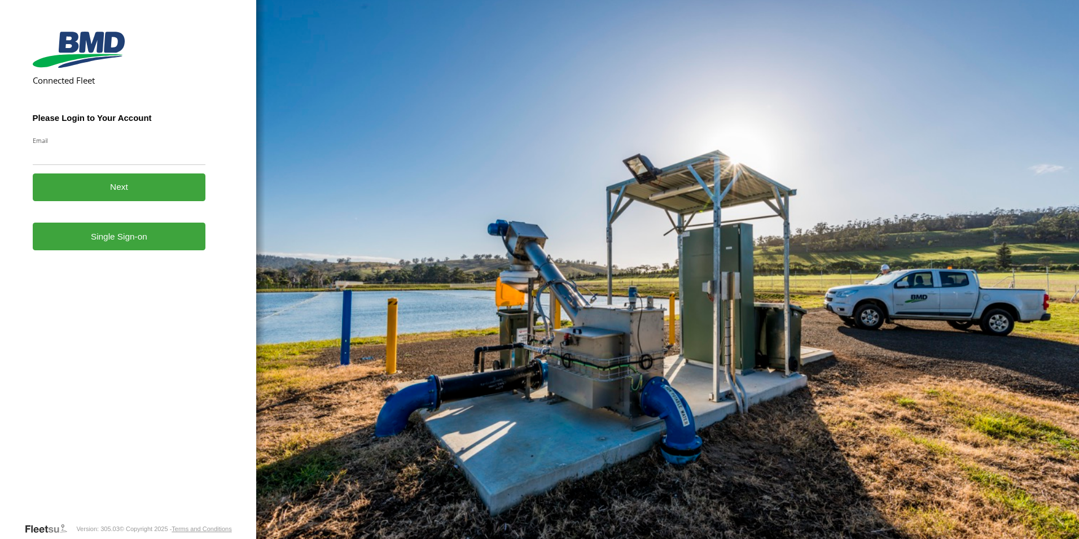  I want to click on button: Next, so click(119, 187).